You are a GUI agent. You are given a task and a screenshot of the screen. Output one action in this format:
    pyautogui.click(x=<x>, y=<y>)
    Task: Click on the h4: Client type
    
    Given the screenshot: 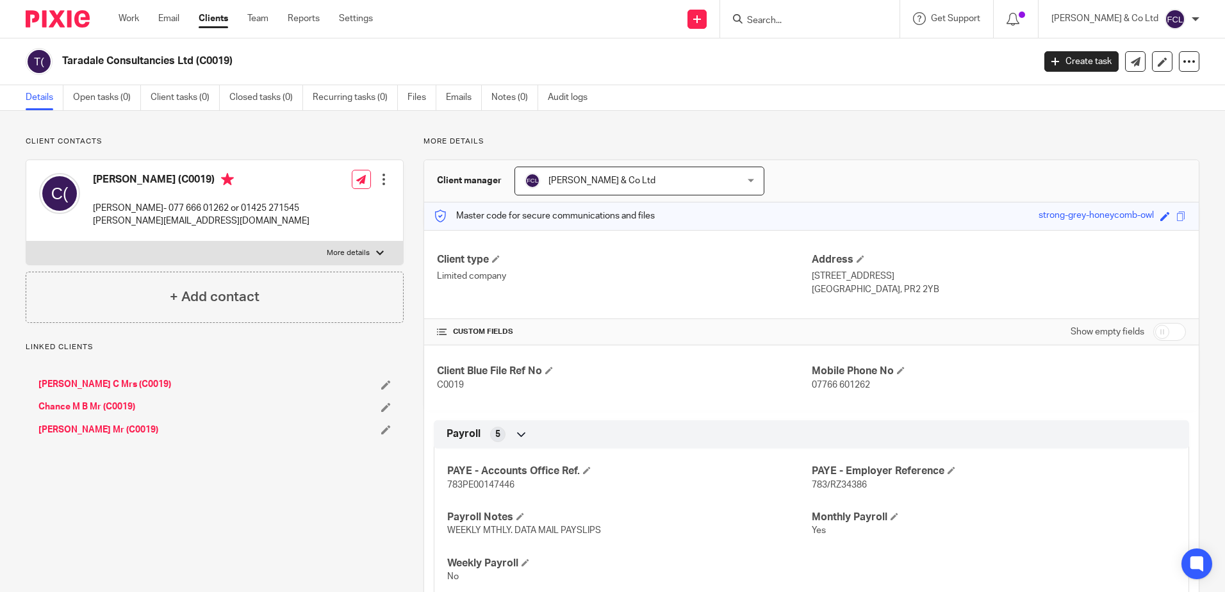 What is the action you would take?
    pyautogui.click(x=624, y=259)
    